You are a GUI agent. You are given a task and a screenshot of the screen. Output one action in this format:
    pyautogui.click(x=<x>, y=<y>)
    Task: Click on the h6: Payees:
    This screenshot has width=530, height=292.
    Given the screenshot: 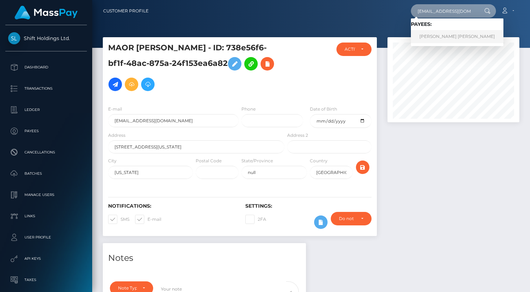 What is the action you would take?
    pyautogui.click(x=457, y=24)
    